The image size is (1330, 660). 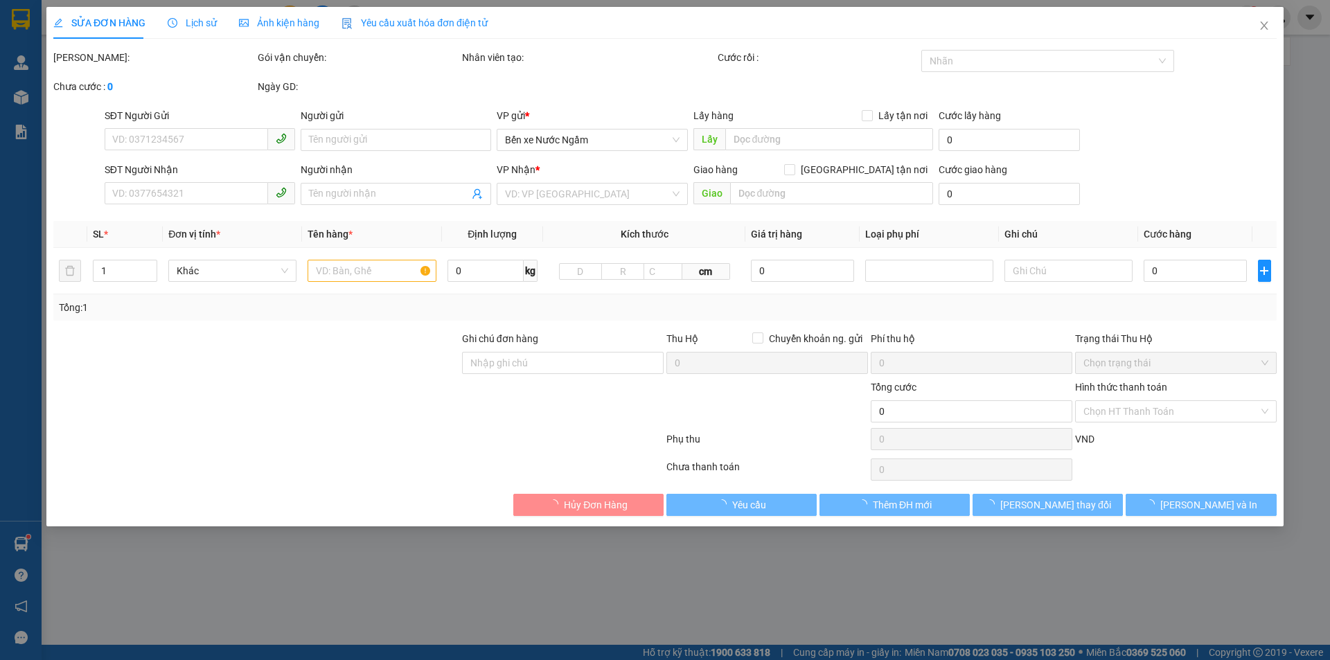 I want to click on label: Hình thức thanh toán, so click(x=1121, y=387).